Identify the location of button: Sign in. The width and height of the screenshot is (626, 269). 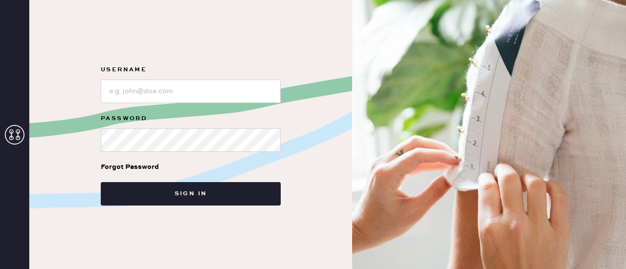
(191, 194).